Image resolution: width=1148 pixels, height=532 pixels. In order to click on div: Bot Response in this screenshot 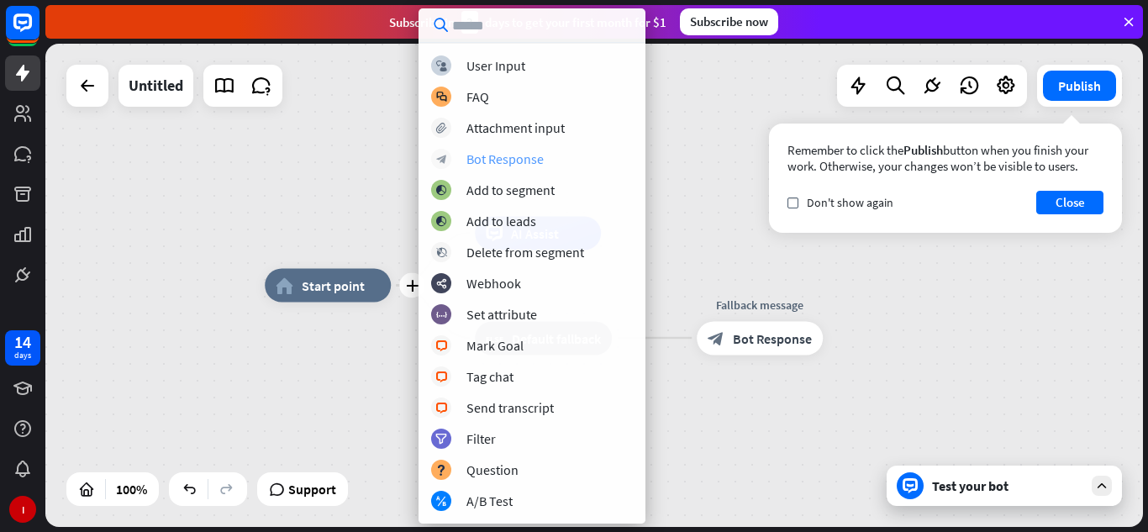, I will do `click(505, 159)`.